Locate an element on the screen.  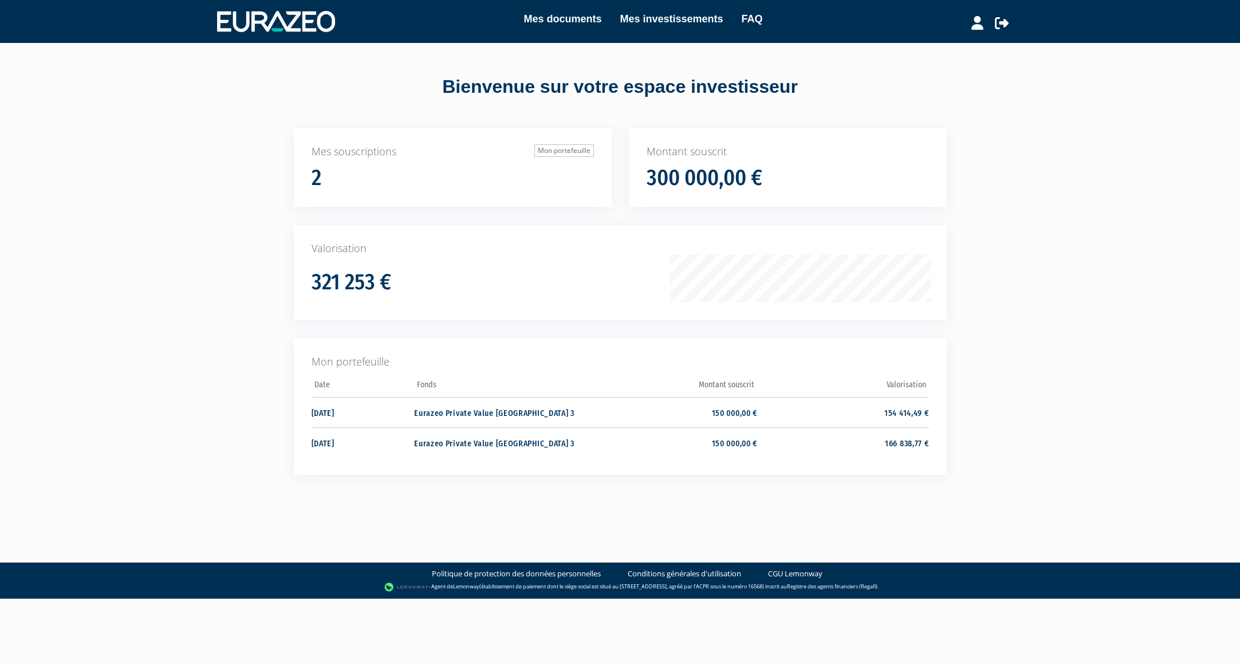
img: logo-lemonway.png is located at coordinates (406, 587).